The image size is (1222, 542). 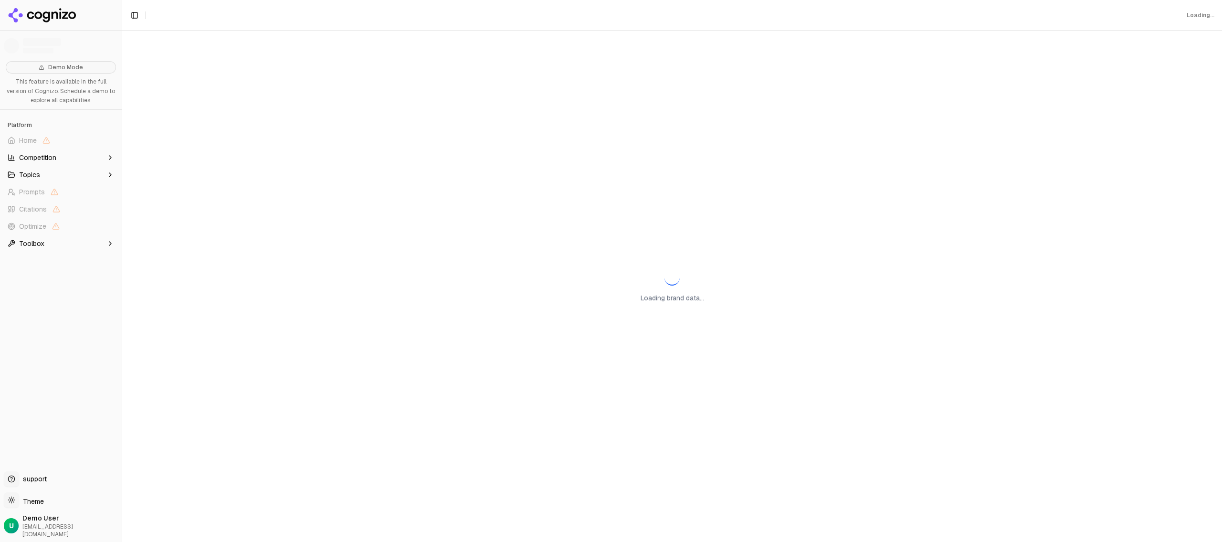 I want to click on span: Competition, so click(x=38, y=157).